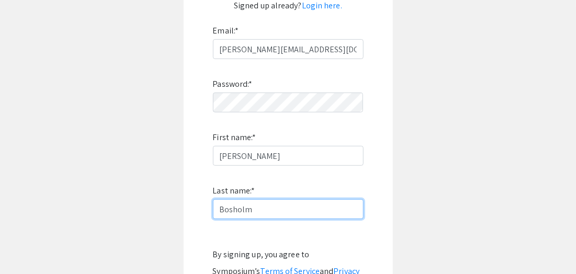 This screenshot has width=576, height=274. Describe the element at coordinates (235, 138) in the screenshot. I see `label: First name:` at that location.